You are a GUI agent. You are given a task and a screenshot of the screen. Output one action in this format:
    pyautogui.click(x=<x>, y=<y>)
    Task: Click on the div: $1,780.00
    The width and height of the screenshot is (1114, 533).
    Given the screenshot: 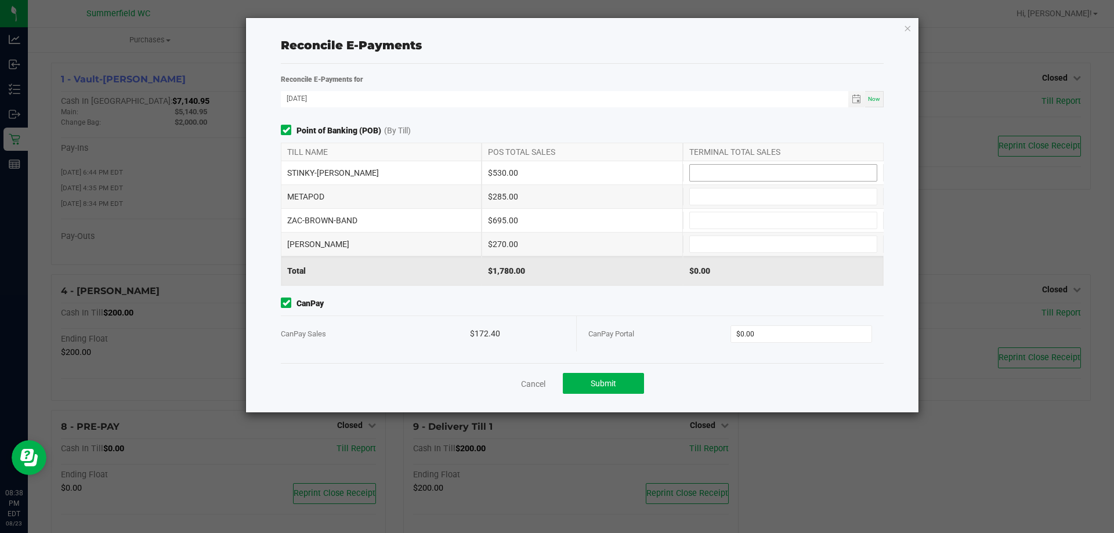 What is the action you would take?
    pyautogui.click(x=582, y=271)
    